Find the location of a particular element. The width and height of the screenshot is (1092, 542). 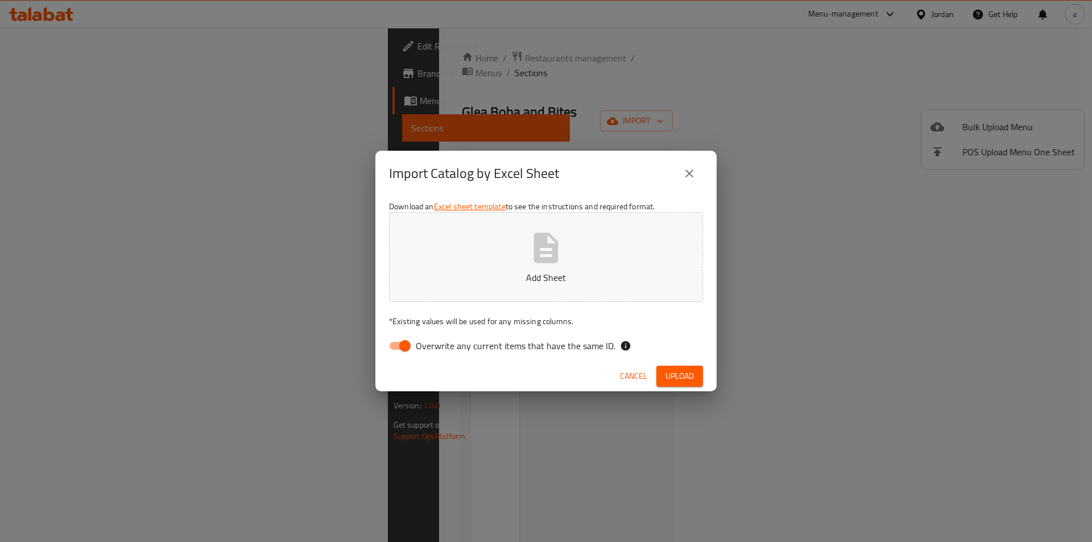

button: Upload is located at coordinates (680, 376).